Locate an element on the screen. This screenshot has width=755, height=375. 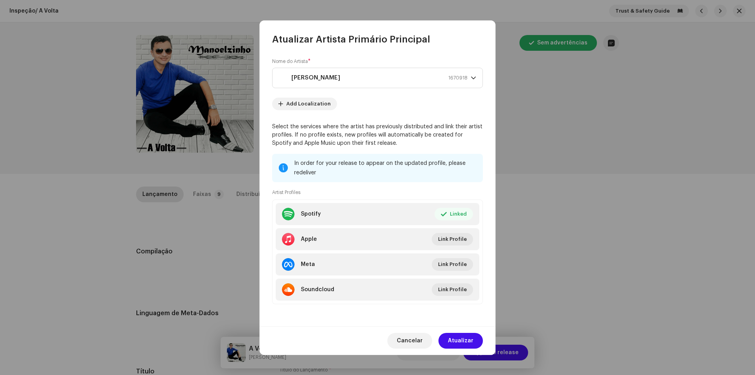
img: e53c291a-9b8c-495e-ac36-8047a89bc961 is located at coordinates (284, 78).